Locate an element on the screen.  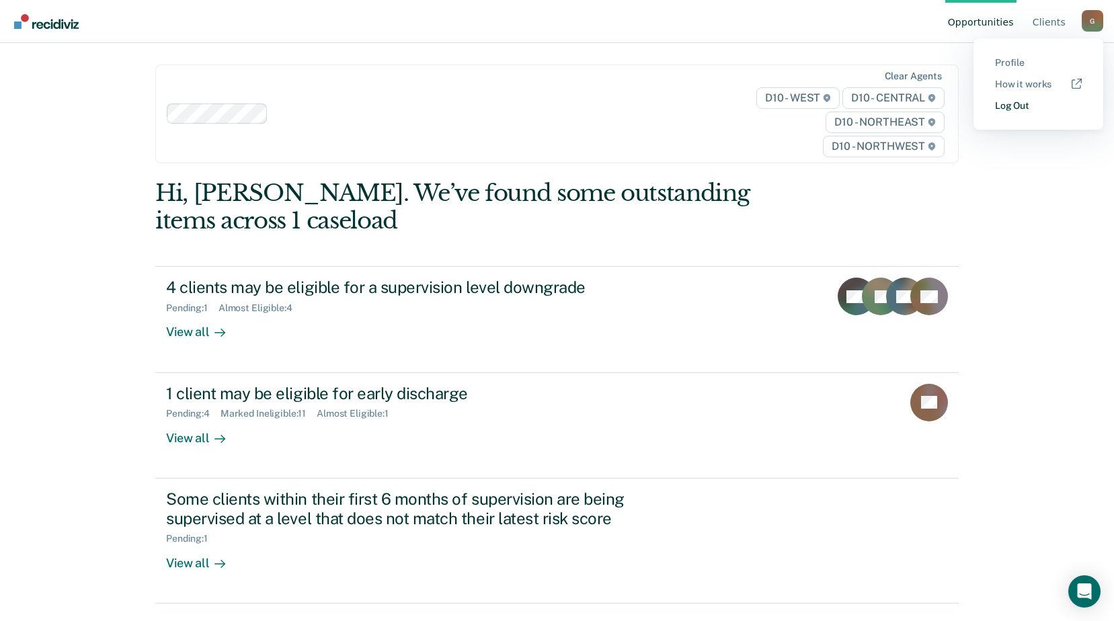
span: D10 - CENTRAL is located at coordinates (894, 98).